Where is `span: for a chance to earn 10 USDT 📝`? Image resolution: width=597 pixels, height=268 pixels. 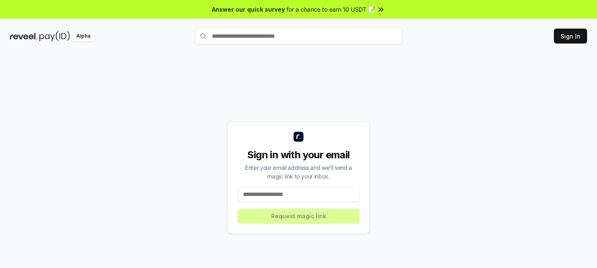
span: for a chance to earn 10 USDT 📝 is located at coordinates (331, 9).